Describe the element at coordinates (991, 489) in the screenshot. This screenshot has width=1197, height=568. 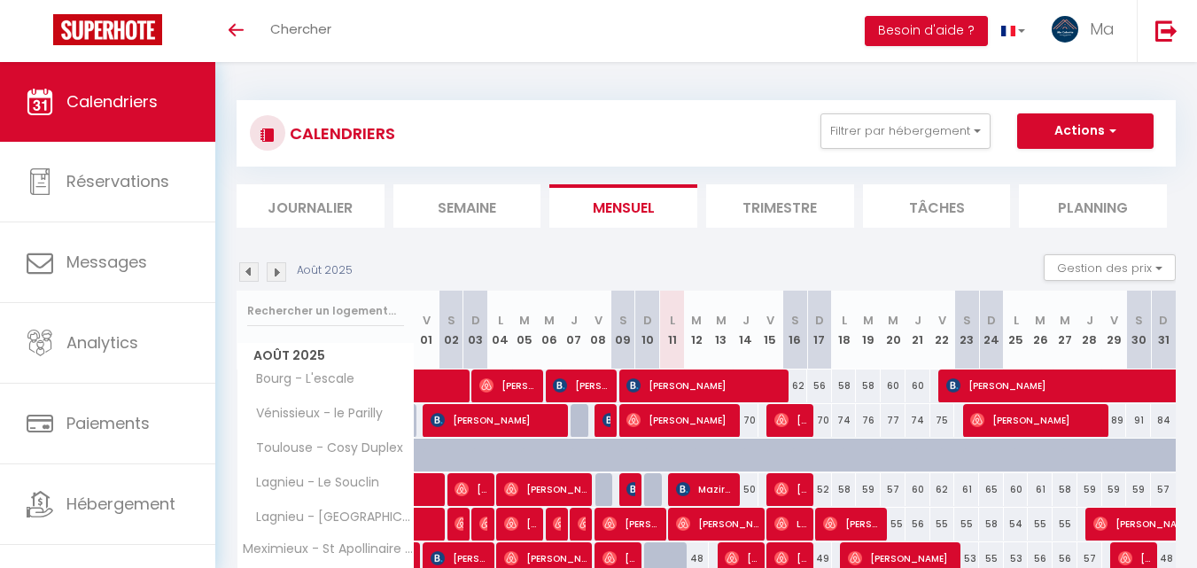
I see `div: 65` at that location.